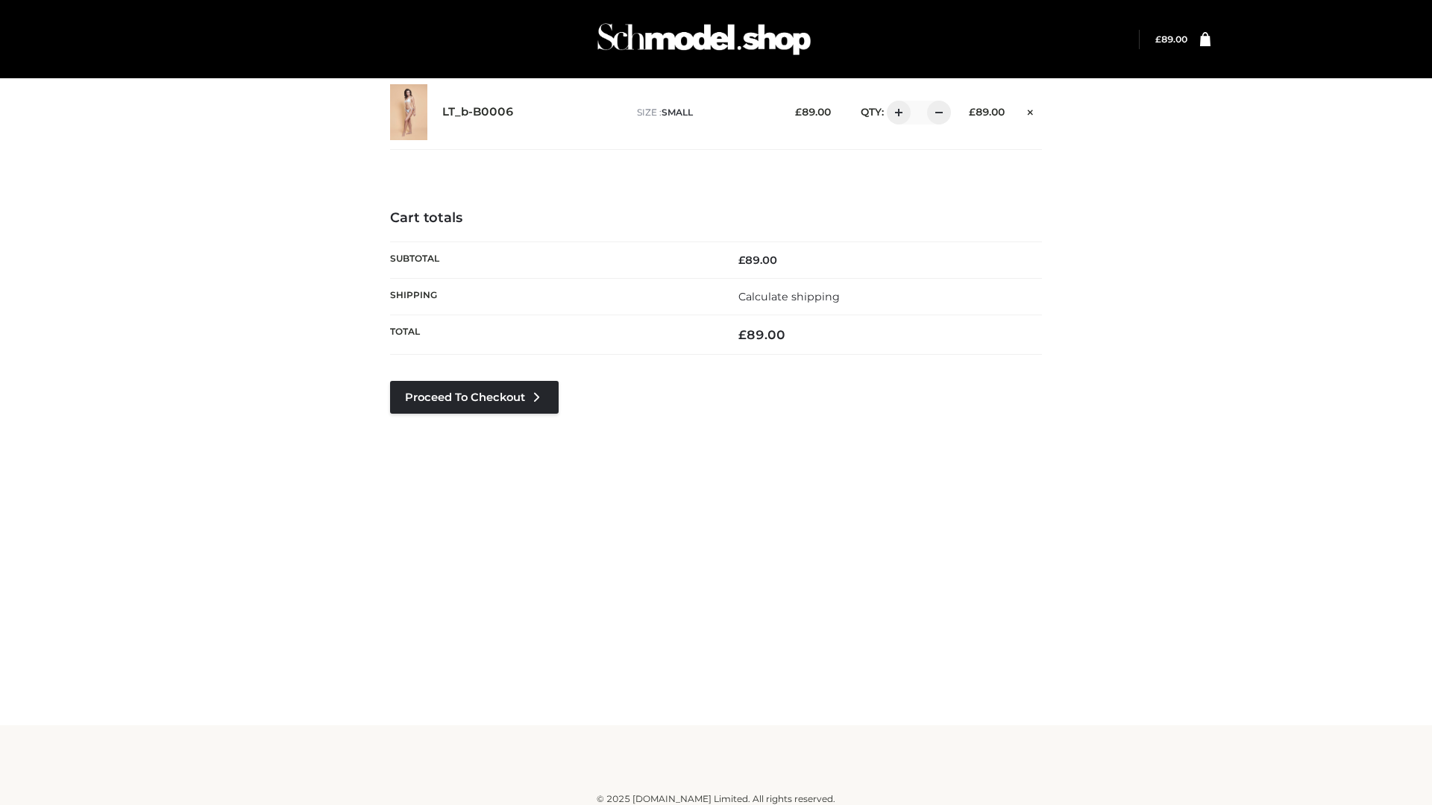 This screenshot has width=1432, height=805. Describe the element at coordinates (1171, 39) in the screenshot. I see `a: £89.00` at that location.